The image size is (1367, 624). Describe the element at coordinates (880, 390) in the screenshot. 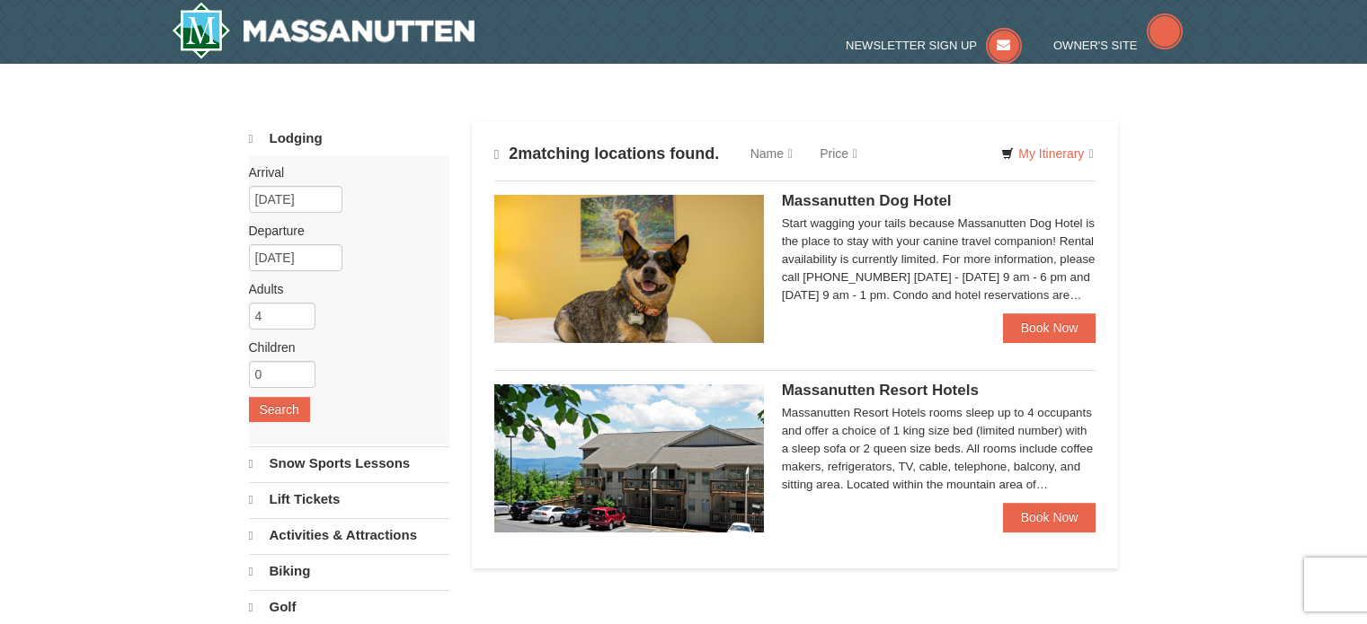

I see `span: Massanutten Resort Hotels` at that location.